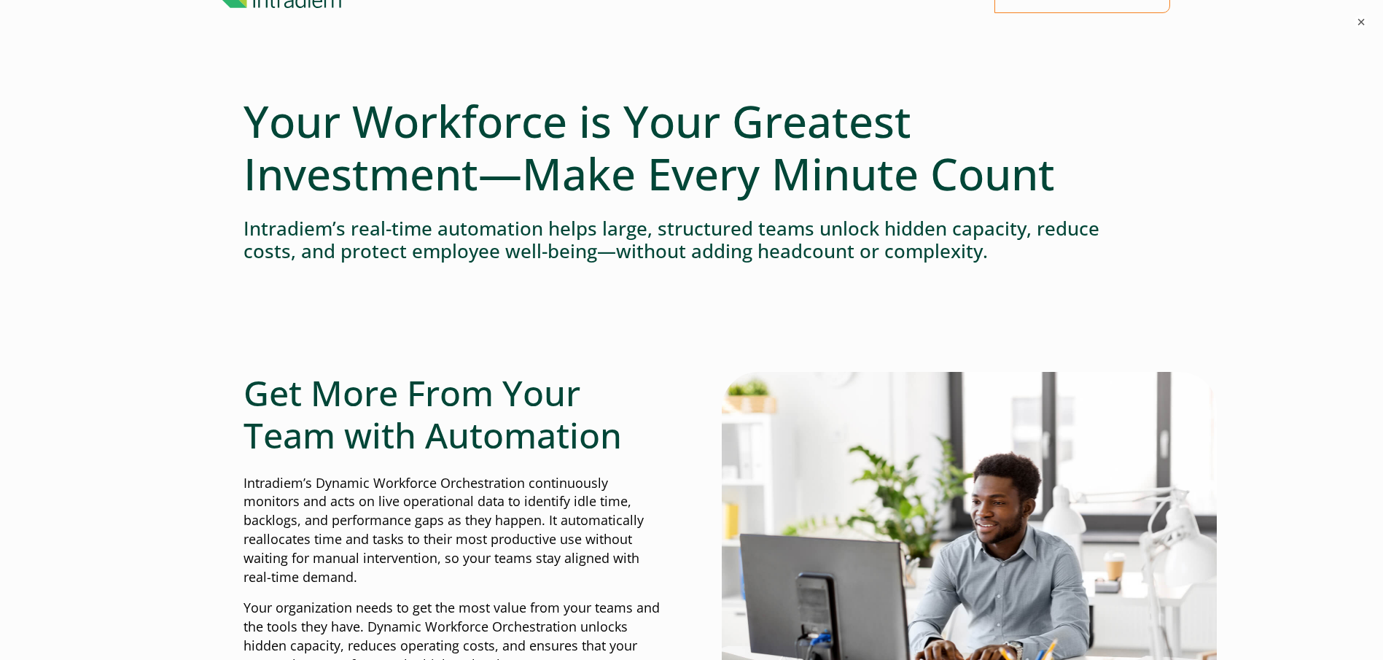 Image resolution: width=1383 pixels, height=660 pixels. I want to click on h4: Intradiem’s real-time automation helps large, structured teams unlock hidden capacity, reduce cos..., so click(692, 240).